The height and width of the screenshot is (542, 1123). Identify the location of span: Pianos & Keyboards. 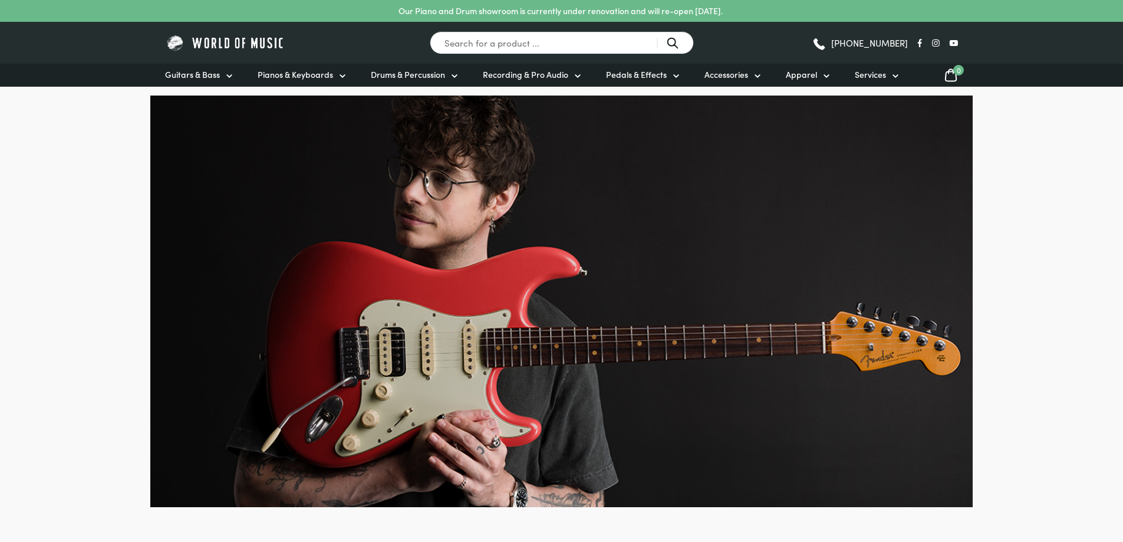
(295, 74).